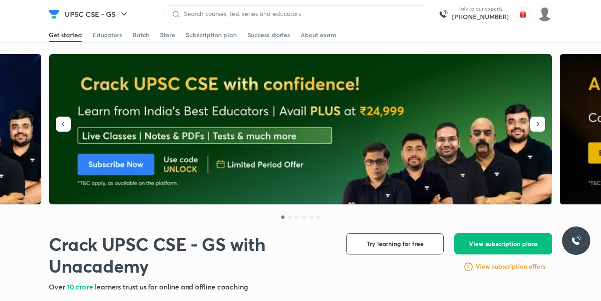 The width and height of the screenshot is (601, 301). What do you see at coordinates (190, 255) in the screenshot?
I see `h1: Crack UPSC CSE - GS with Unacademy` at bounding box center [190, 255].